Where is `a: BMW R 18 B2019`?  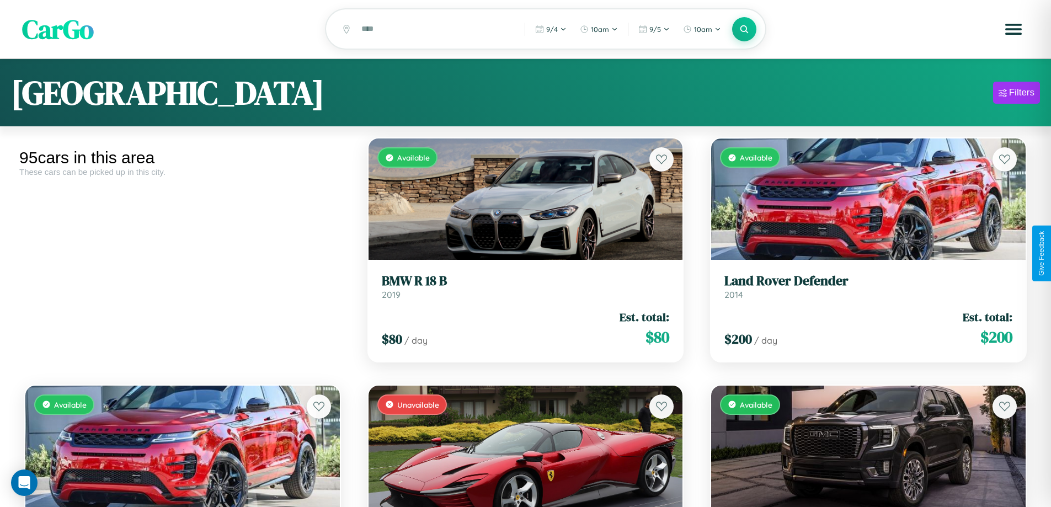
a: BMW R 18 B2019 is located at coordinates (526, 286).